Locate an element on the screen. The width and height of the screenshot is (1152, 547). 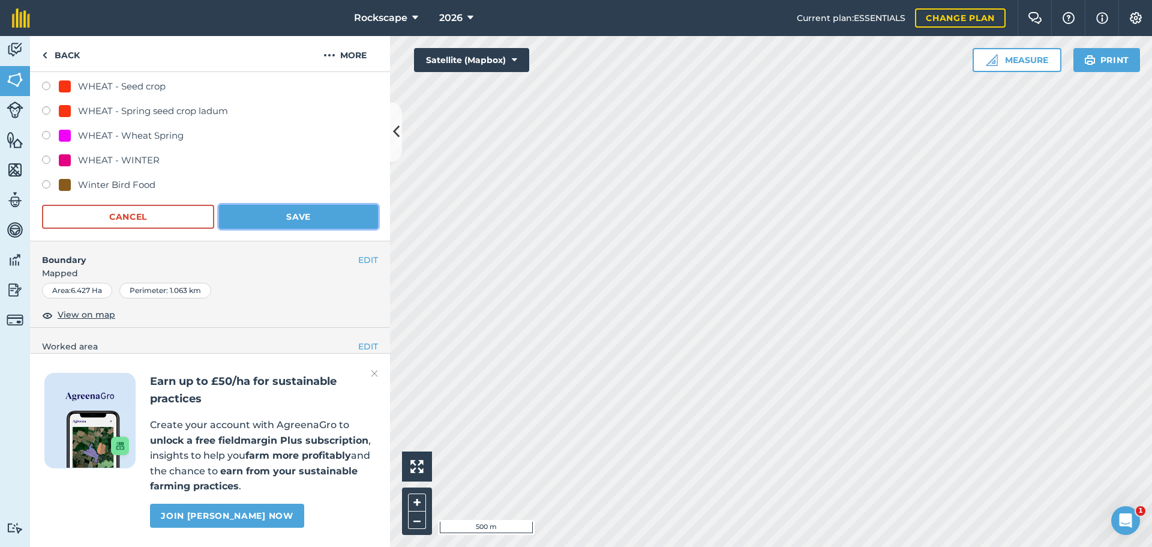
img: Ruler icon is located at coordinates (992, 60).